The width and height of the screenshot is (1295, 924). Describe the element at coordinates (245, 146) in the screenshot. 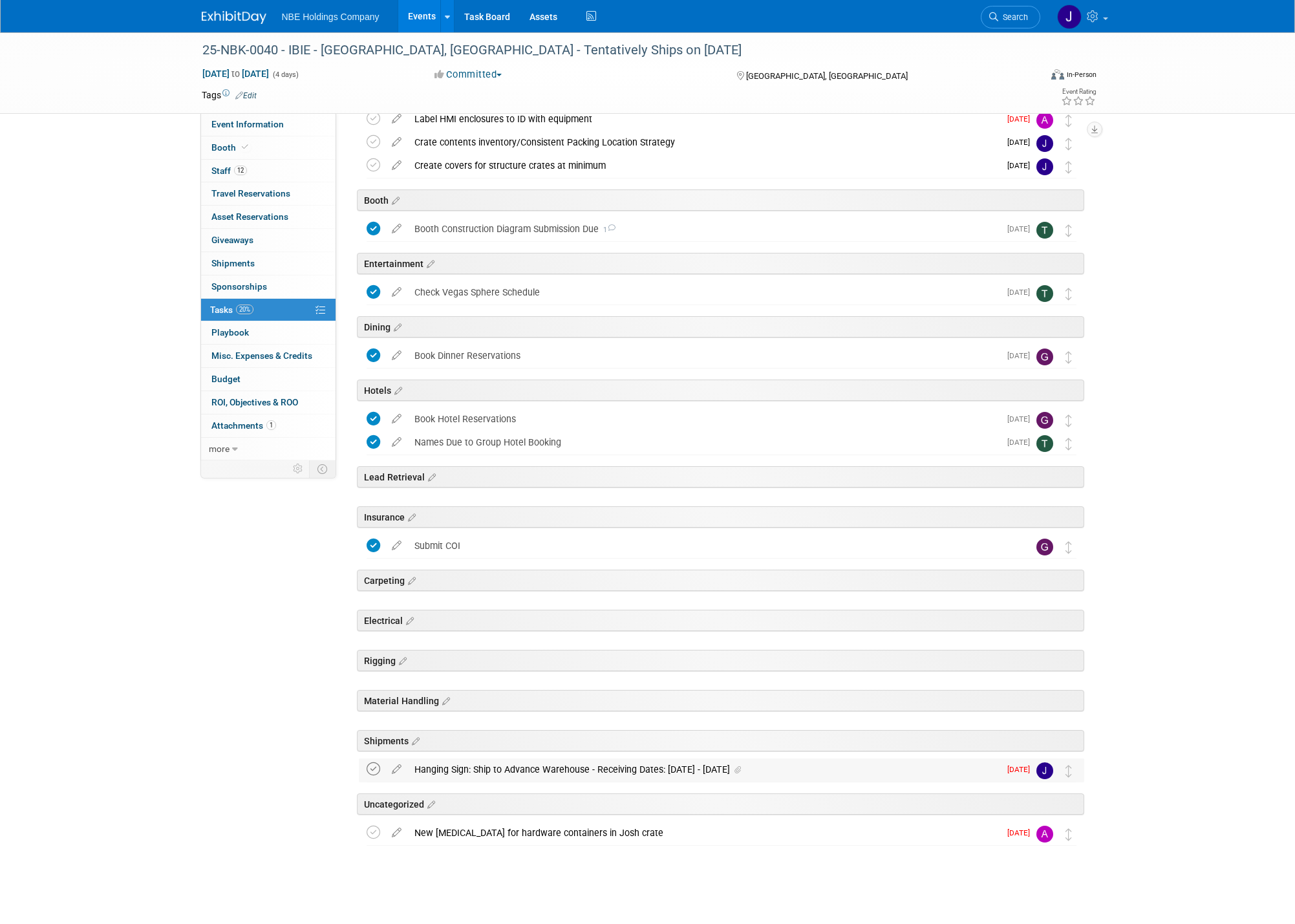

I see `i: Booth reservation complete` at that location.